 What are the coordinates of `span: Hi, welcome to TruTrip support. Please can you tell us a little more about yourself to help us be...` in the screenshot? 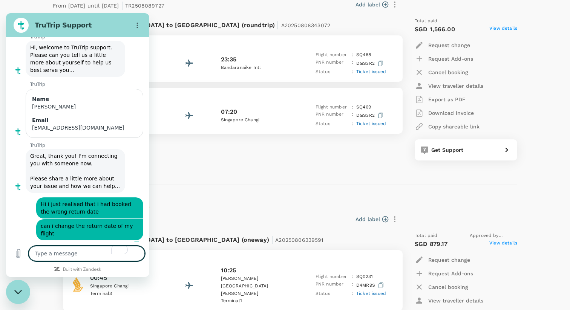 It's located at (66, 46).